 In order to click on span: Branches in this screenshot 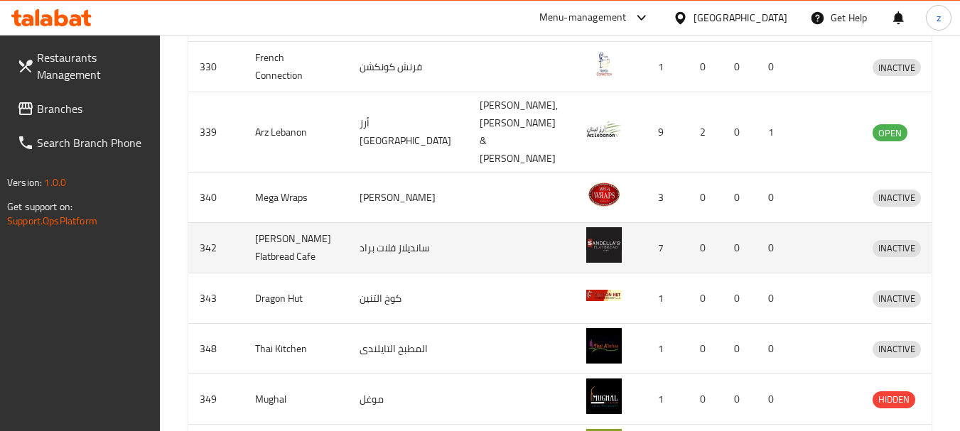, I will do `click(93, 109)`.